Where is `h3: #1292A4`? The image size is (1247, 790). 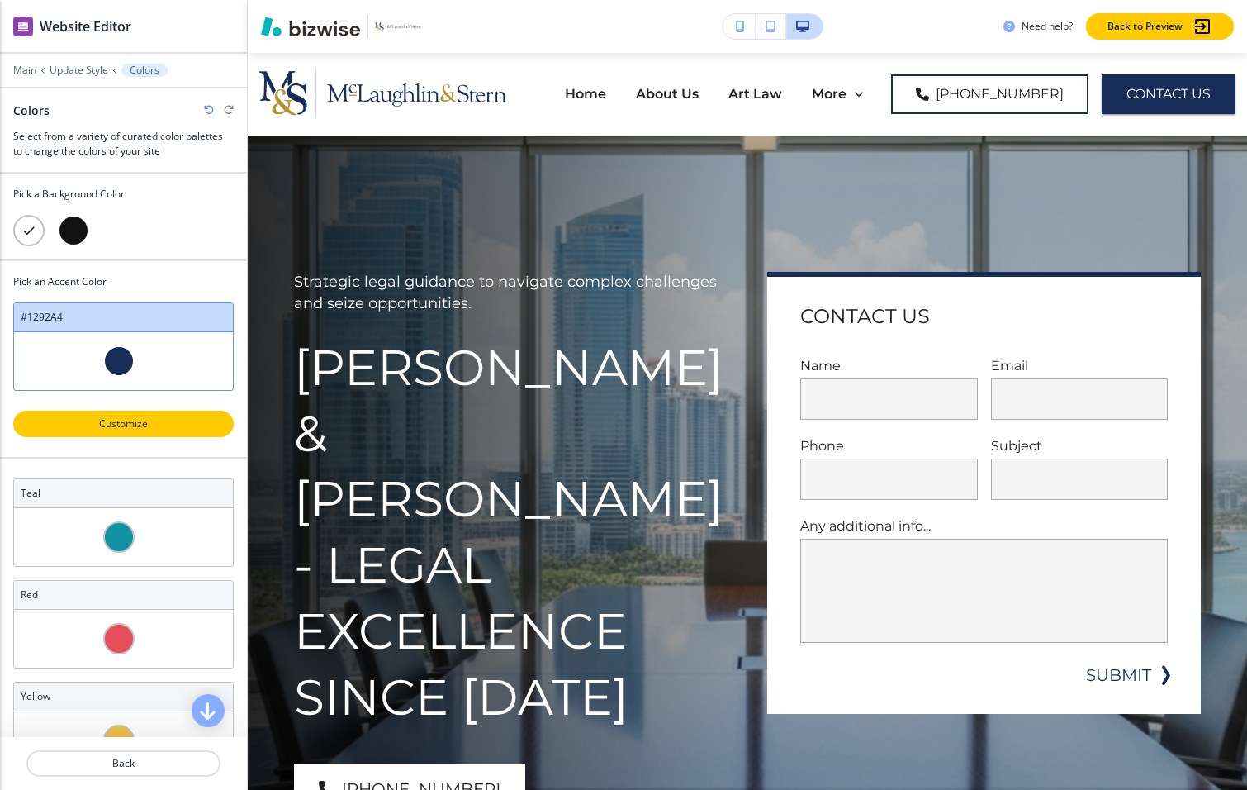 h3: #1292A4 is located at coordinates (123, 317).